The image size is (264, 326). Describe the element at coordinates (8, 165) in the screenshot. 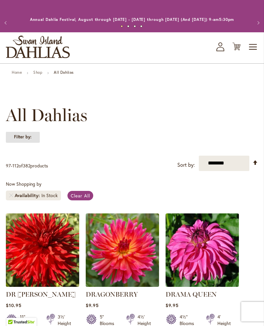

I see `span: 97` at that location.